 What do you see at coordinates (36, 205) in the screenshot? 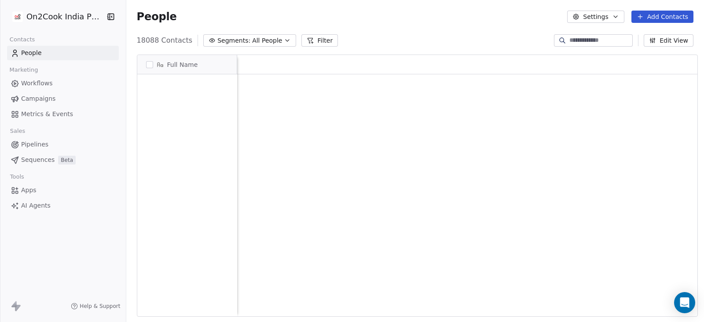
I see `span: AI Agents` at bounding box center [36, 205].